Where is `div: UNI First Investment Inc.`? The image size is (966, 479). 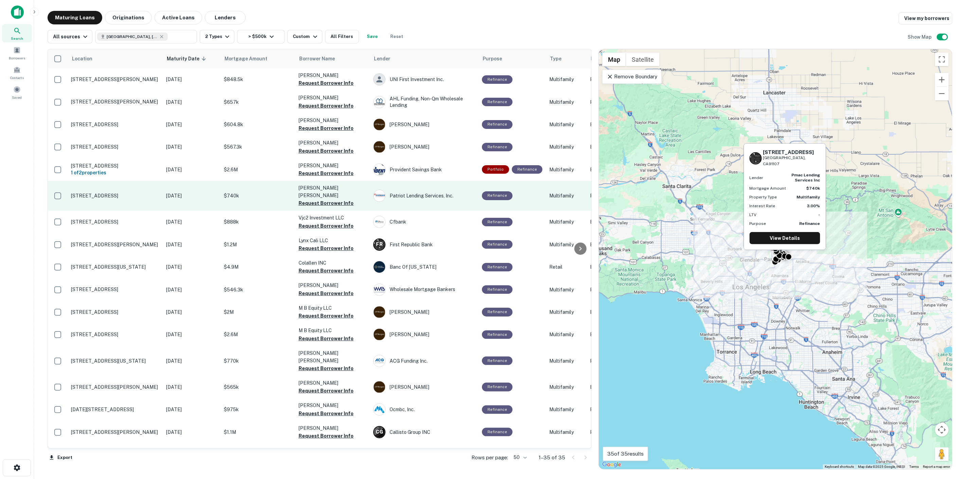
div: UNI First Investment Inc. is located at coordinates (424, 79).